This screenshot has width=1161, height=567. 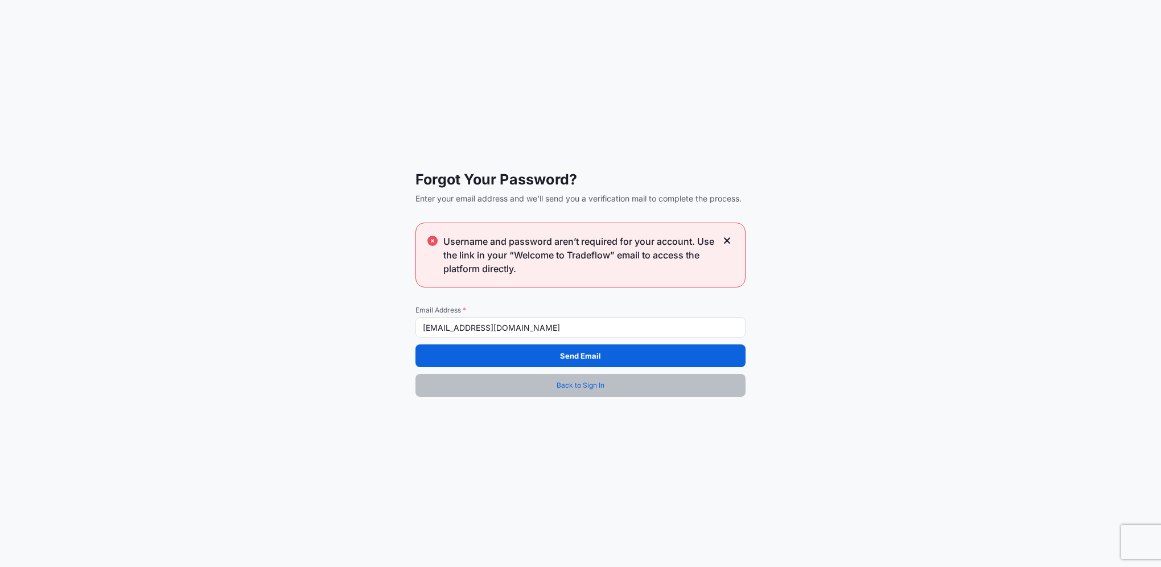 I want to click on span: Email Address, so click(x=580, y=310).